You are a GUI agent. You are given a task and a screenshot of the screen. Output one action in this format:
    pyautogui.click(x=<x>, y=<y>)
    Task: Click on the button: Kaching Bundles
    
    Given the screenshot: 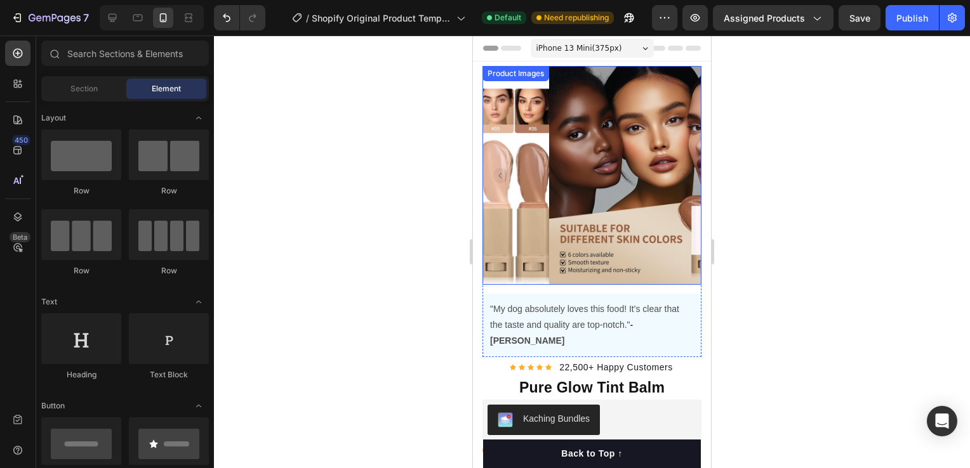 What is the action you would take?
    pyautogui.click(x=70, y=385)
    